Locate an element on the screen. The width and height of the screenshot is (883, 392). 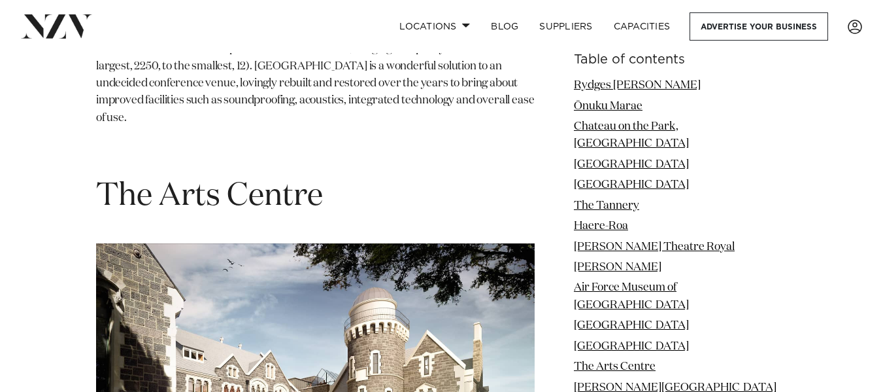
span: The Arts Centre is located at coordinates (209, 196).